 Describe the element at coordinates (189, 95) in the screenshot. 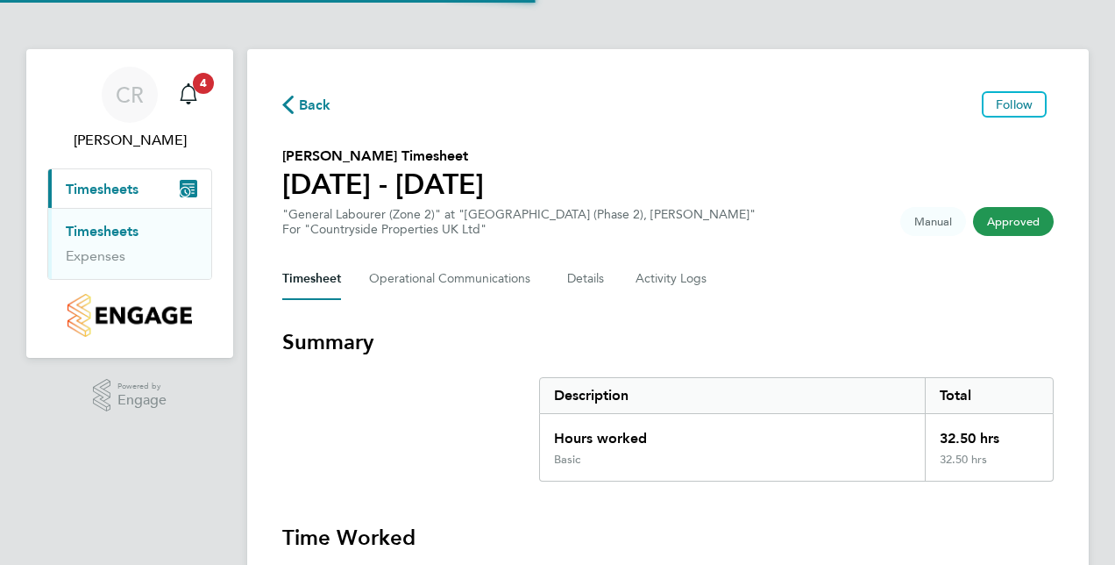

I see `a: 4` at that location.